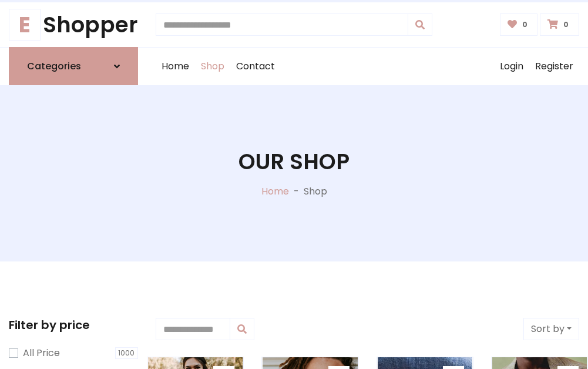  Describe the element at coordinates (213, 66) in the screenshot. I see `a: Shop` at that location.